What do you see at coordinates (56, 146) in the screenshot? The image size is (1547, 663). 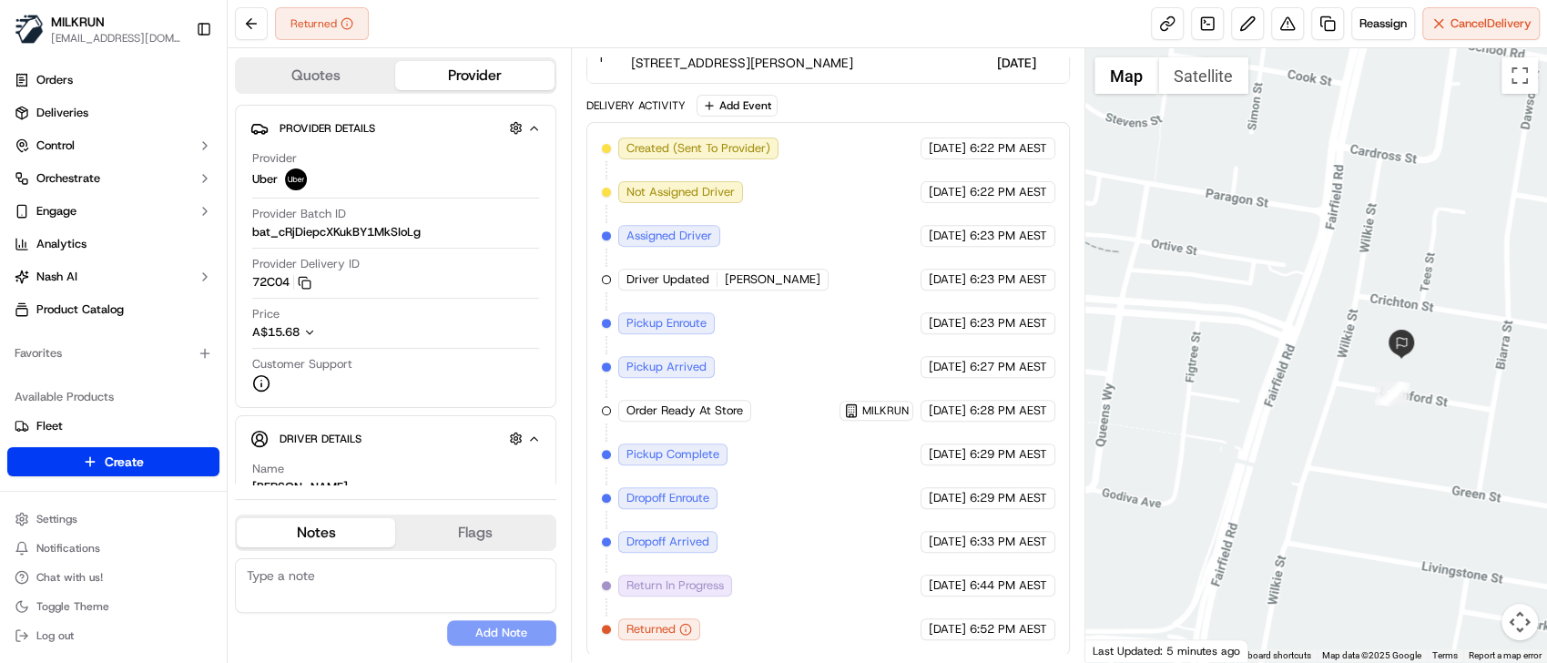 I see `span: Control` at bounding box center [56, 146].